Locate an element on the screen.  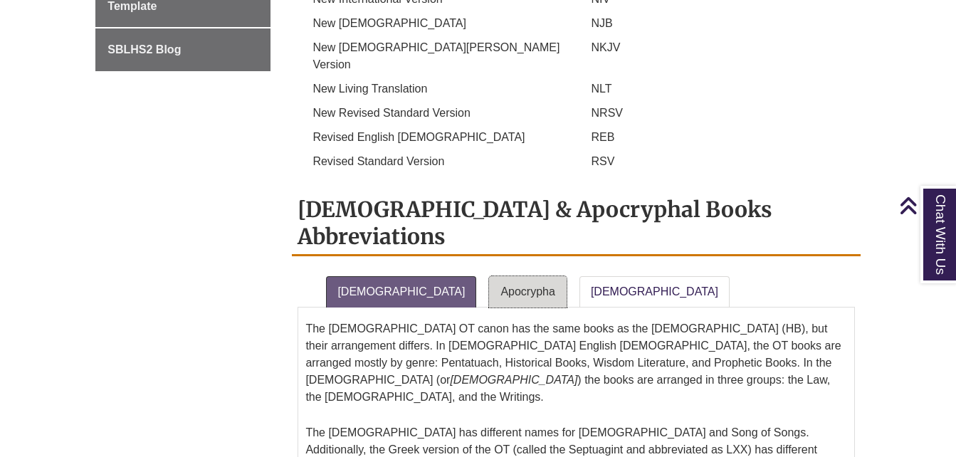
span: SBLHS2 Blog is located at coordinates (144, 49).